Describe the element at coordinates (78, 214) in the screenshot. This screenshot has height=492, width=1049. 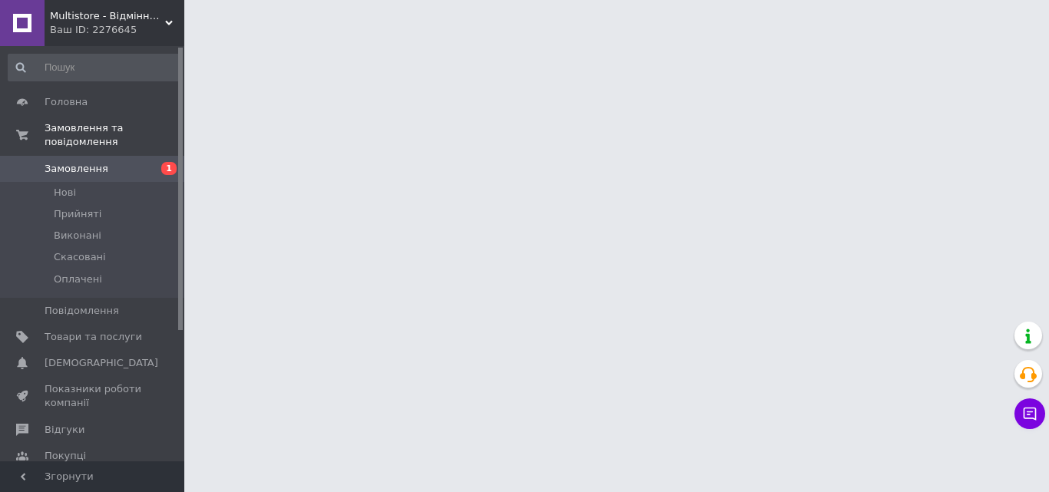
I see `span: Прийняті` at that location.